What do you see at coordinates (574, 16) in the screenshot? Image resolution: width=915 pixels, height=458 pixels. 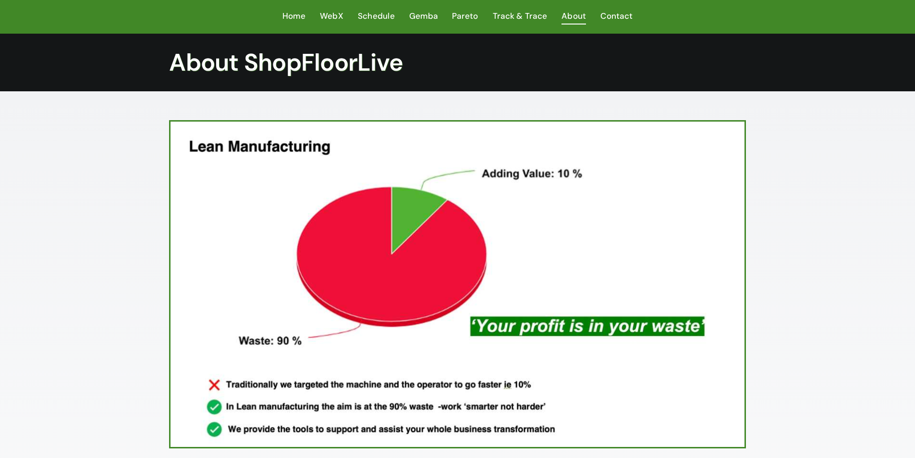 I see `a: About` at bounding box center [574, 16].